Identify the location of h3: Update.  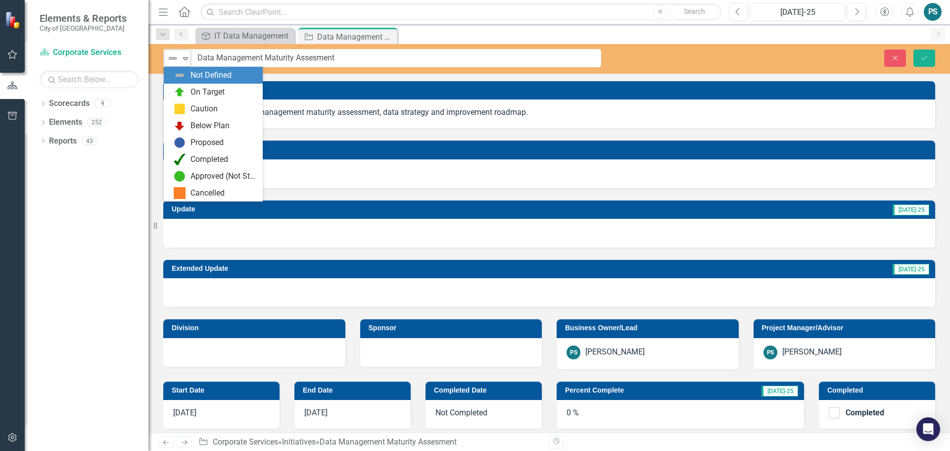
(317, 209).